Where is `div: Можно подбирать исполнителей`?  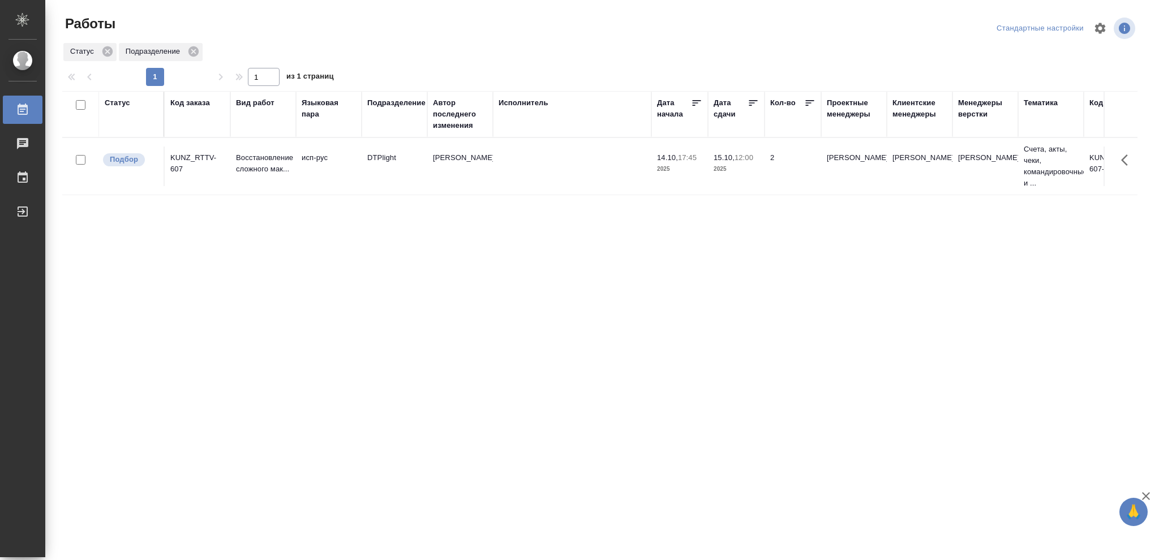 div: Можно подбирать исполнителей is located at coordinates (130, 160).